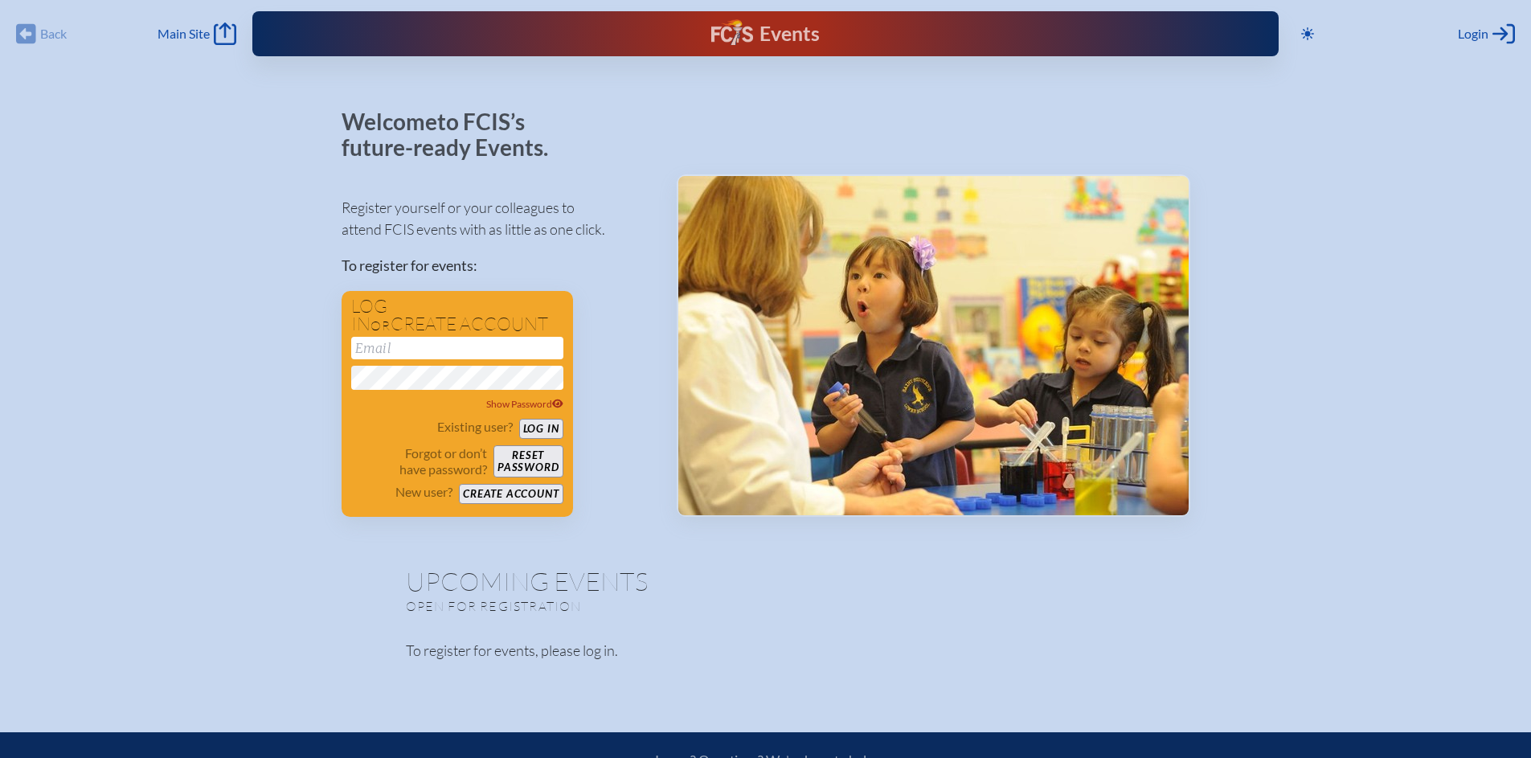 This screenshot has height=758, width=1531. What do you see at coordinates (457, 348) in the screenshot?
I see `input: Email` at bounding box center [457, 348].